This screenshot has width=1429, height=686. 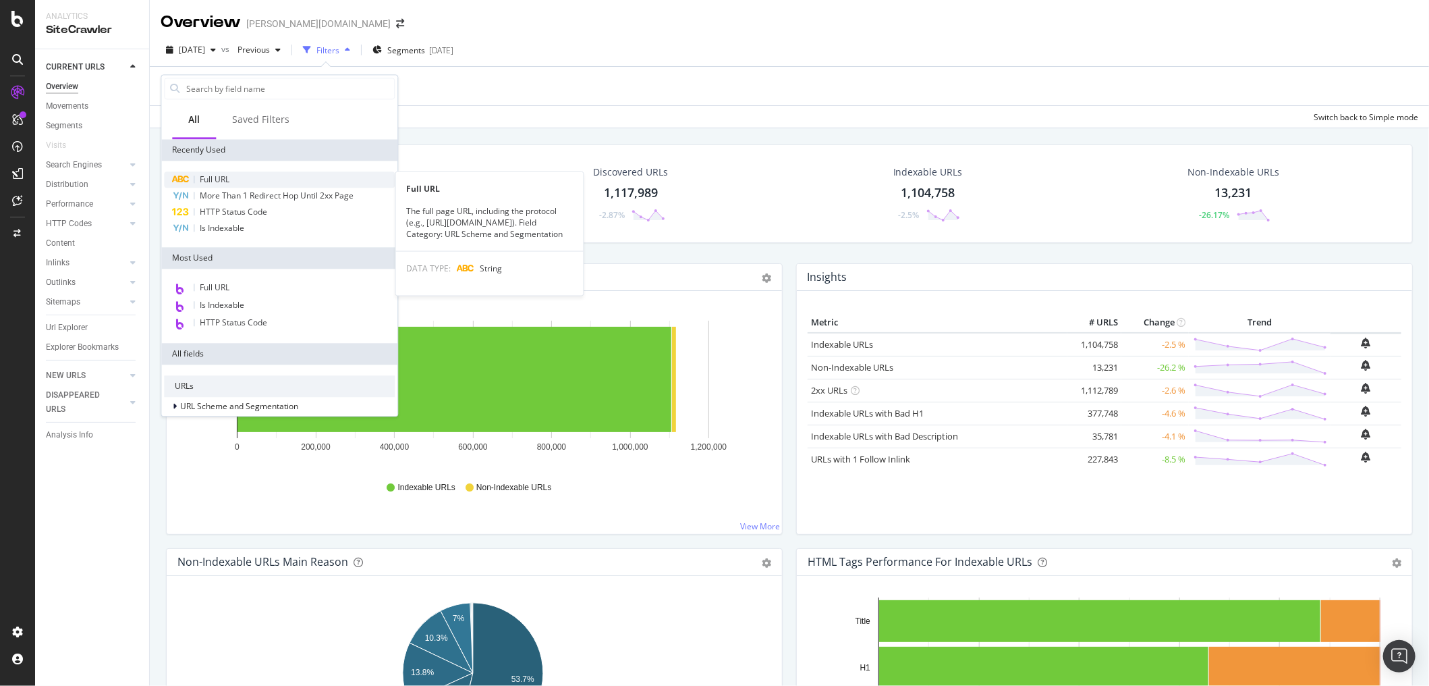 What do you see at coordinates (259, 50) in the screenshot?
I see `button: Previous` at bounding box center [259, 50].